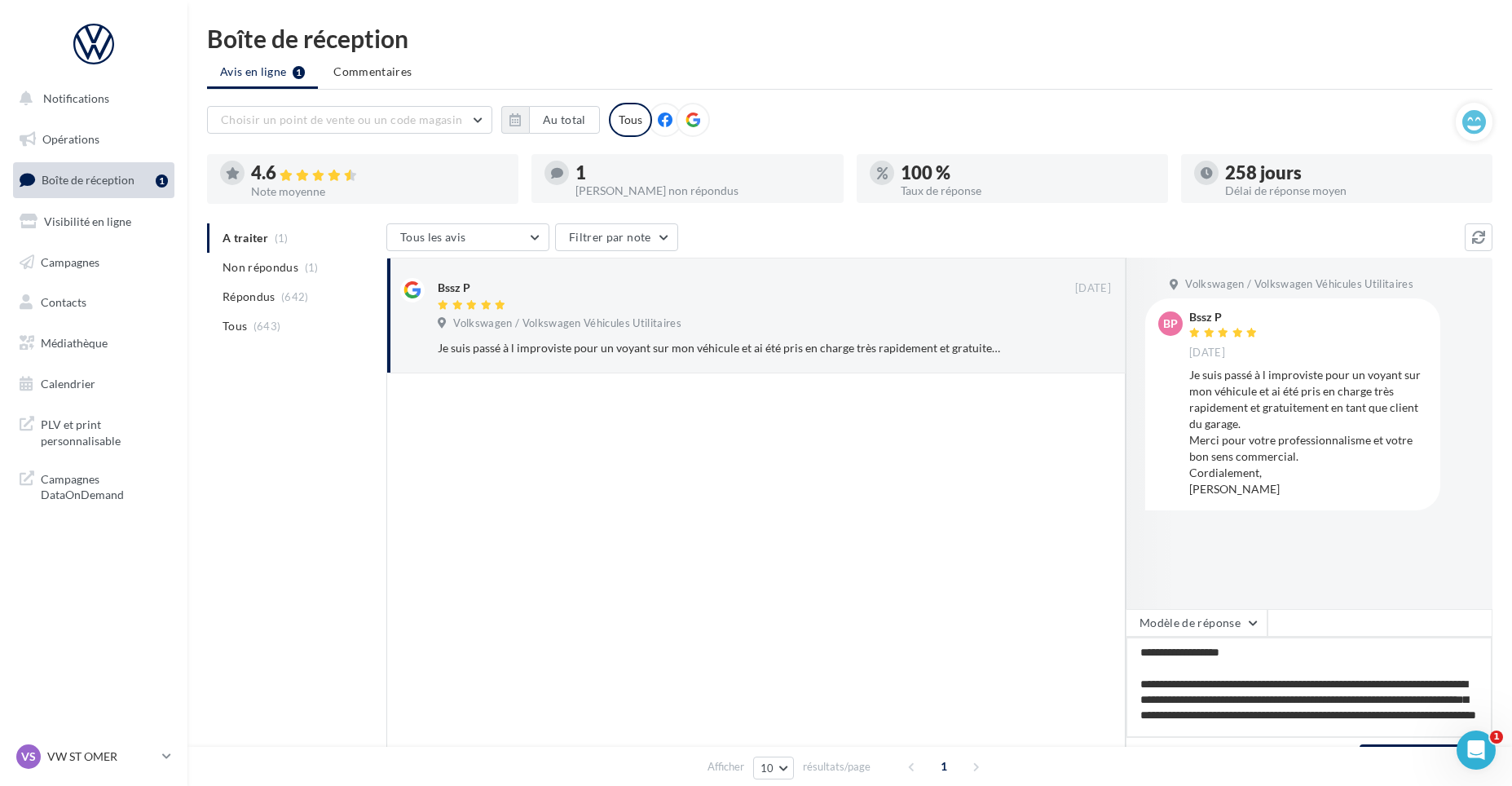  I want to click on button: Tous les avis, so click(468, 237).